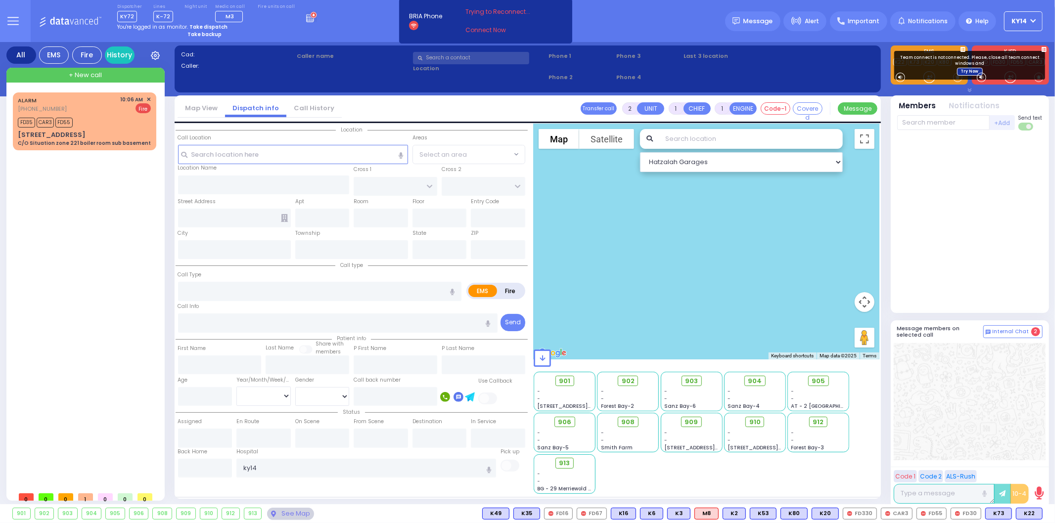 Image resolution: width=1055 pixels, height=523 pixels. What do you see at coordinates (329, 344) in the screenshot?
I see `small: Share with` at bounding box center [329, 344].